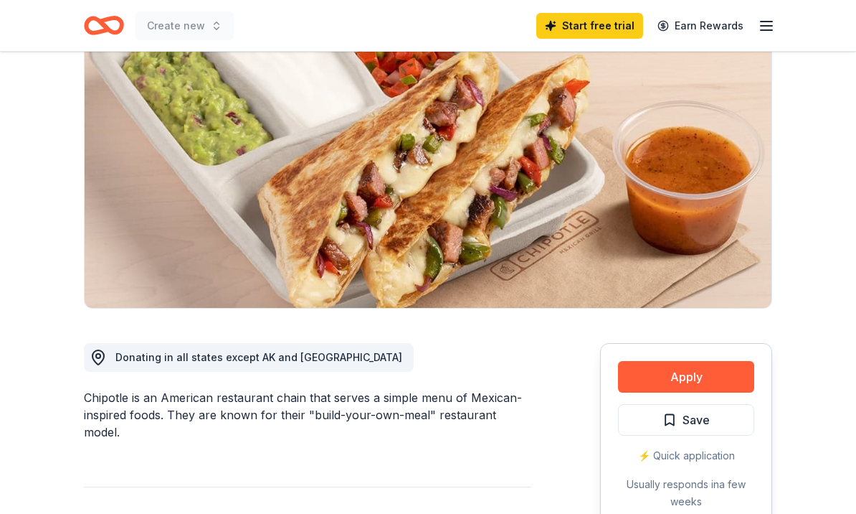  I want to click on button: Save, so click(686, 420).